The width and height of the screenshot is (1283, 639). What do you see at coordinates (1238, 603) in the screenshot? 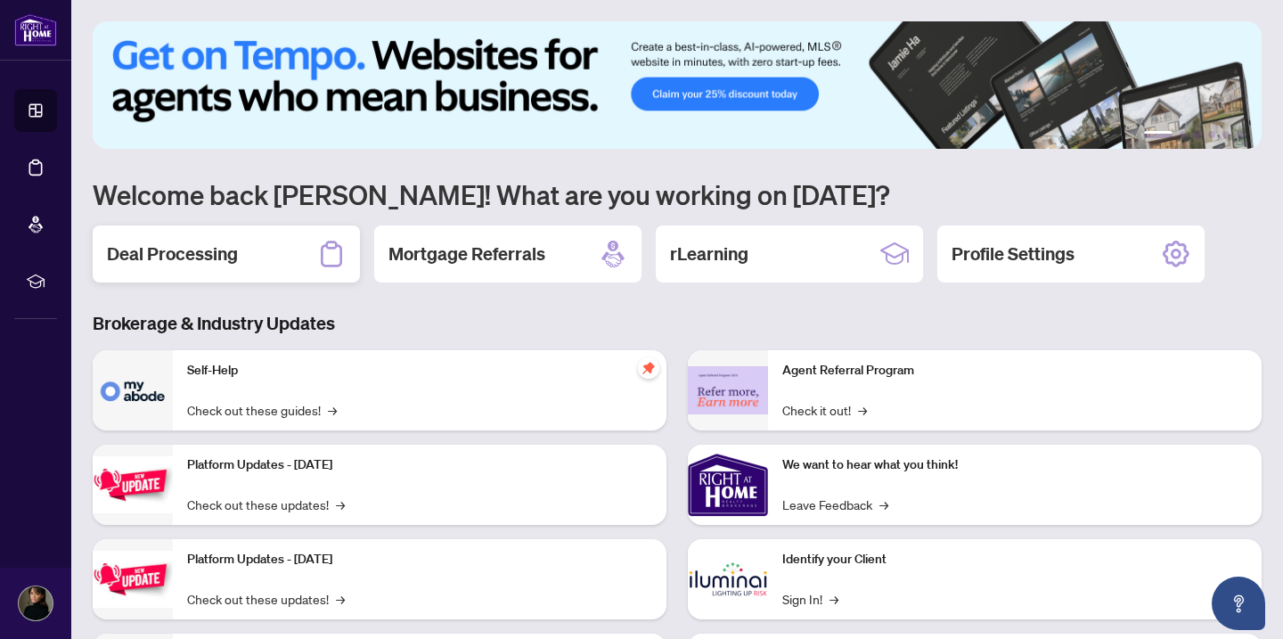
I see `button: Open asap` at bounding box center [1238, 603].